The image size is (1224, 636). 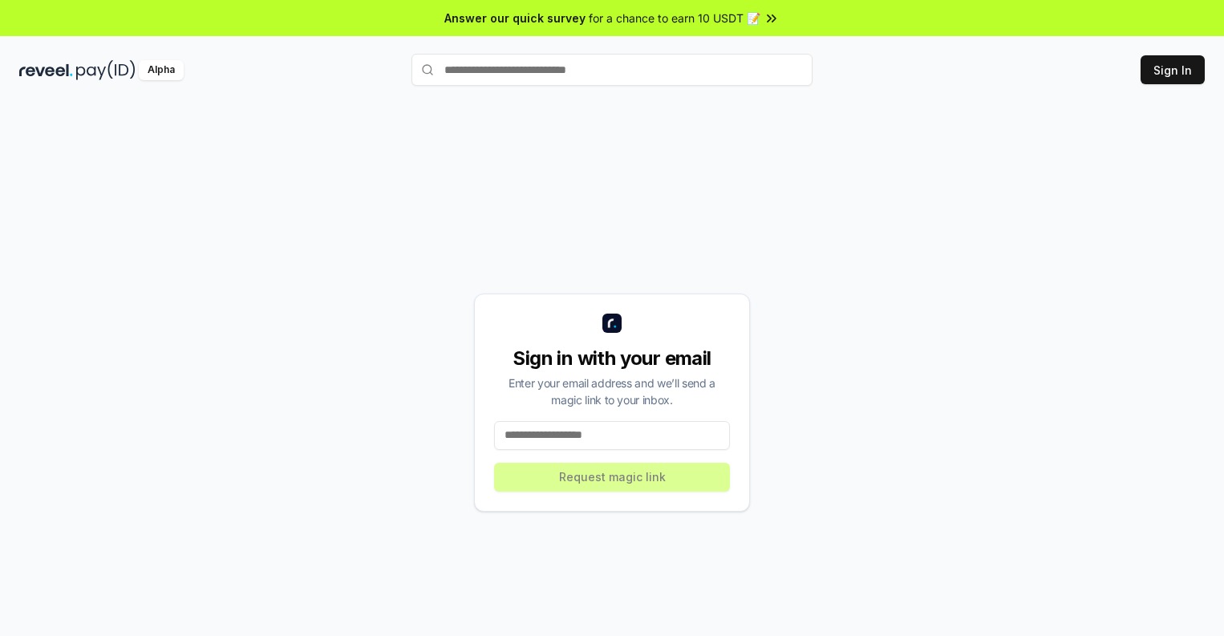 I want to click on img: logo_small, so click(x=612, y=323).